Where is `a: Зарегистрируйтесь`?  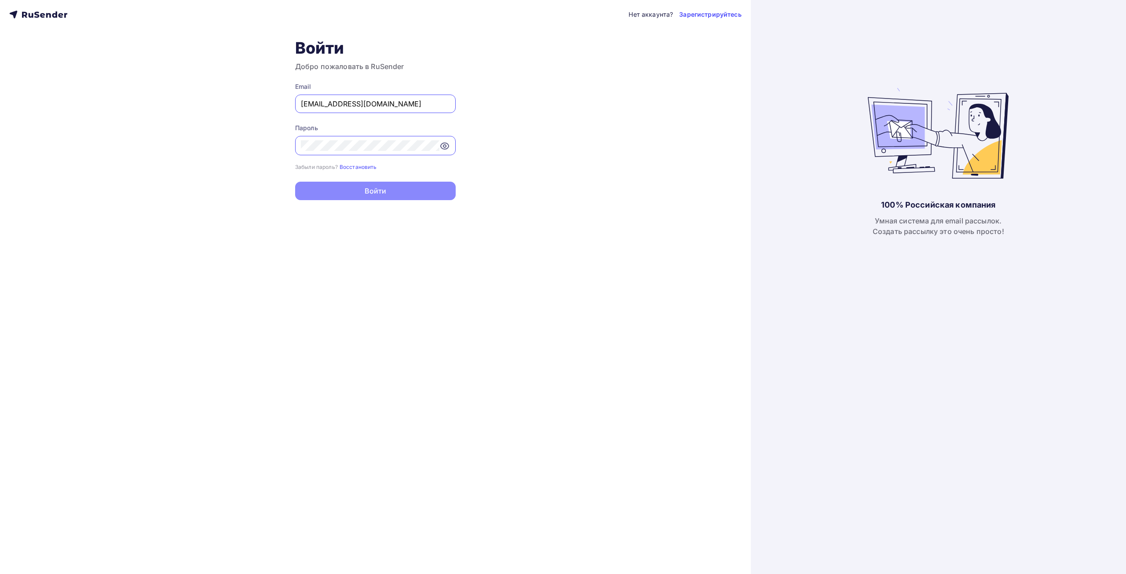 a: Зарегистрируйтесь is located at coordinates (710, 15).